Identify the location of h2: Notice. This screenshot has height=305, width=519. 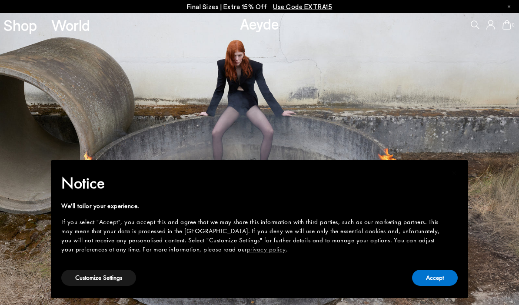
(253, 183).